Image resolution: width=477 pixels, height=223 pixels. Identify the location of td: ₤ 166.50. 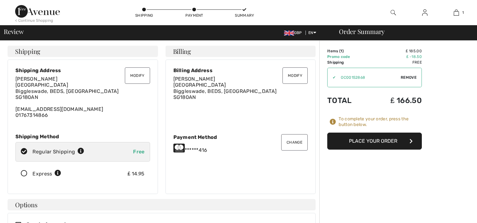
(395, 101).